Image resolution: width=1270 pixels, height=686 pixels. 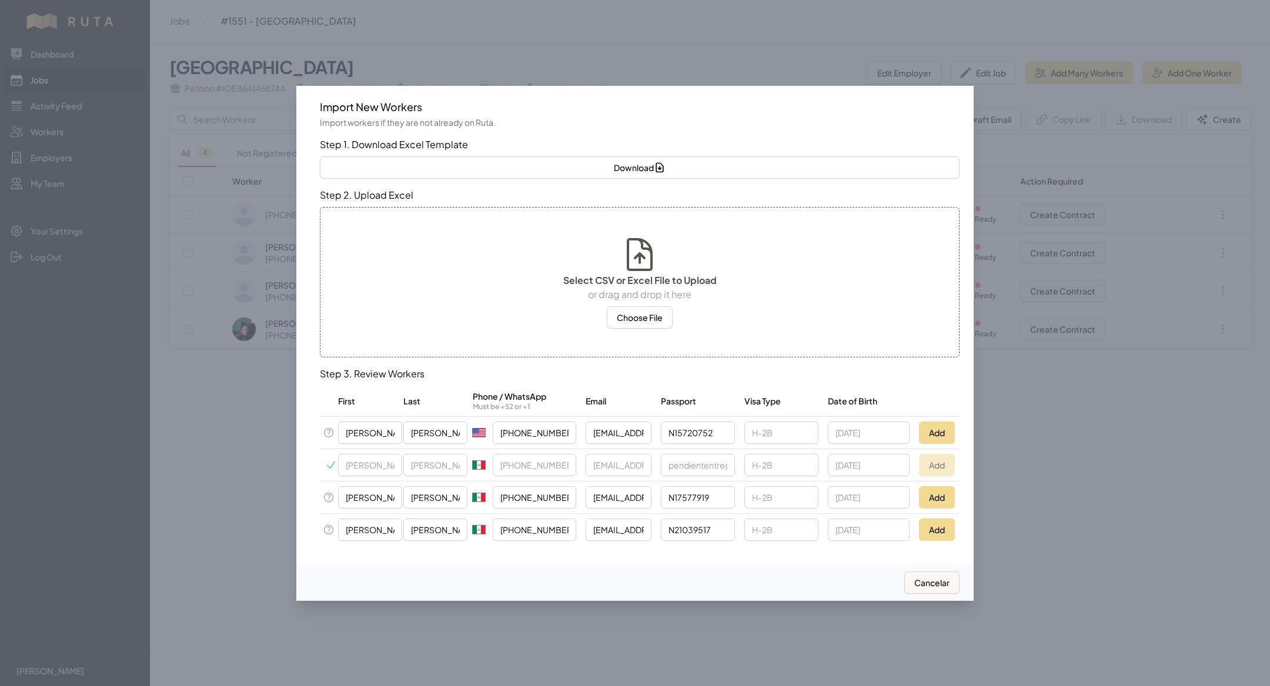 I want to click on button: Download, so click(x=640, y=168).